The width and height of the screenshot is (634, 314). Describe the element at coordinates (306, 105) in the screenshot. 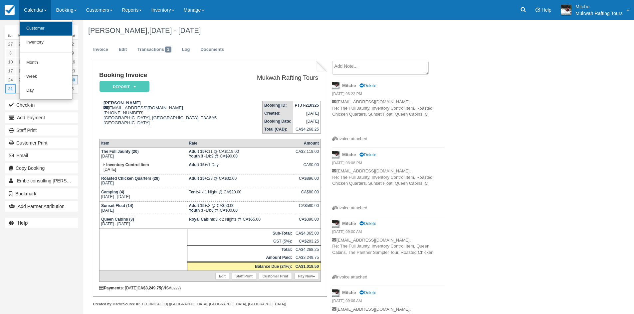

I see `strong: PTJT-210325` at that location.